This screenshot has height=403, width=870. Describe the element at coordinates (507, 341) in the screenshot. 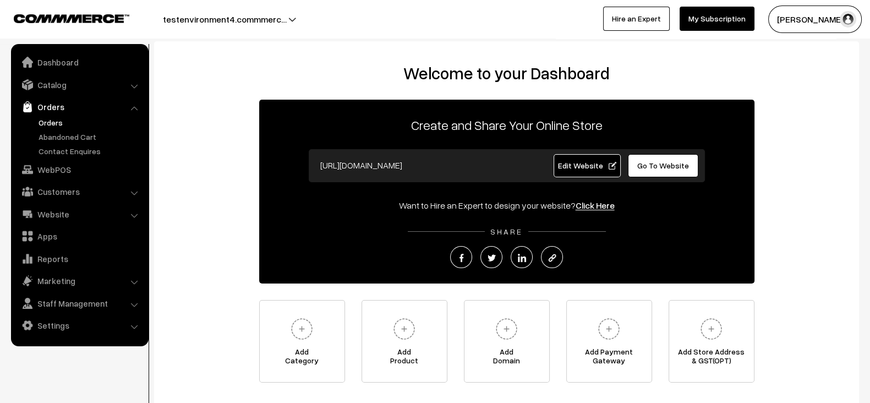

I see `a: AddDomain` at that location.